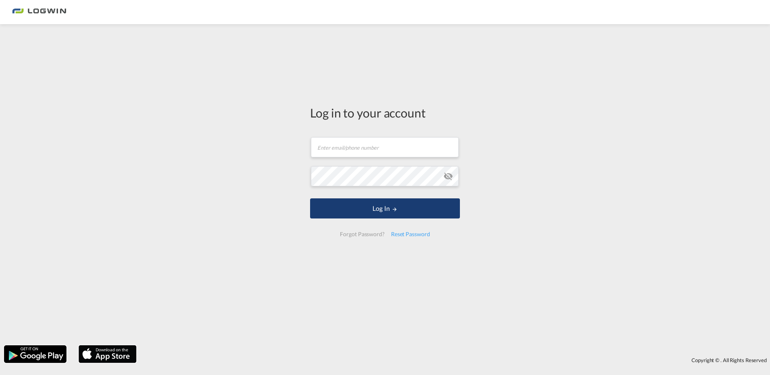  I want to click on input: Enter email/phone number, so click(384, 147).